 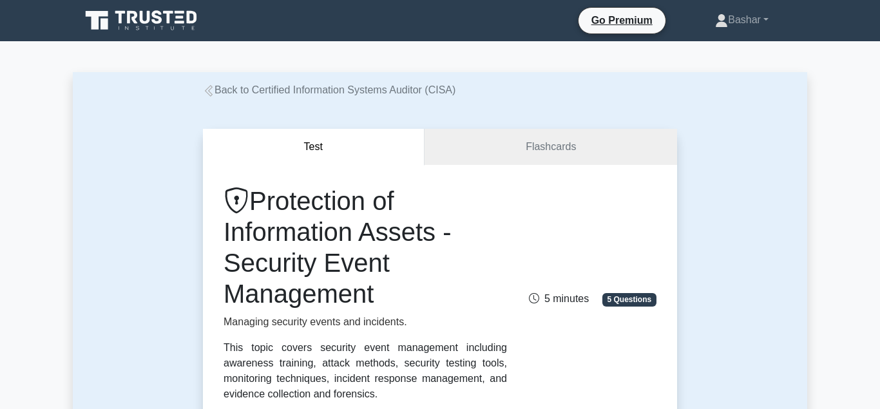 I want to click on p: Managing security events and incidents., so click(x=365, y=322).